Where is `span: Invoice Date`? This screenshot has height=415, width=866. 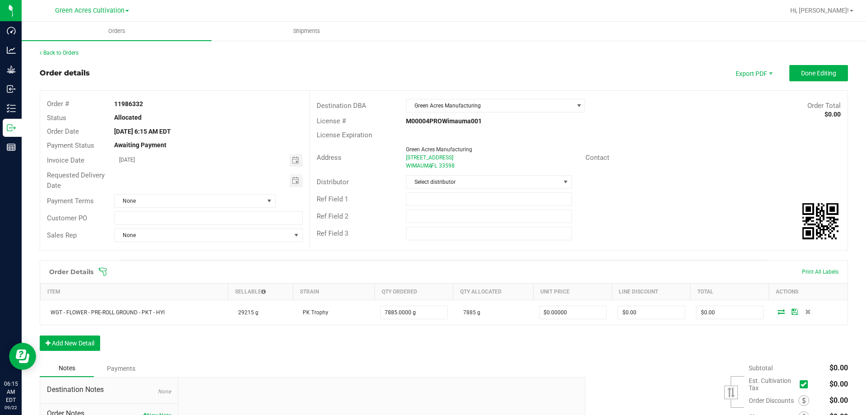 span: Invoice Date is located at coordinates (65, 160).